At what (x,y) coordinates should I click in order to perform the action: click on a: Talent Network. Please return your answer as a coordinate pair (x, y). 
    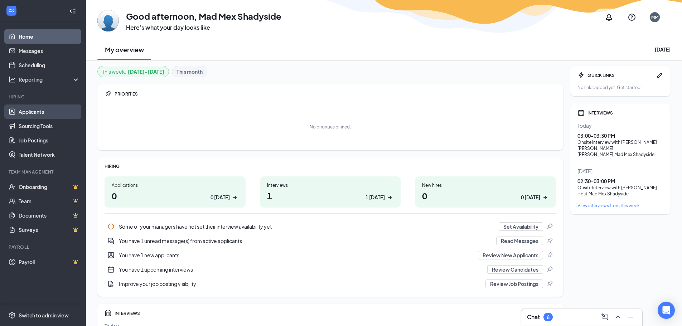
    Looking at the image, I should click on (49, 155).